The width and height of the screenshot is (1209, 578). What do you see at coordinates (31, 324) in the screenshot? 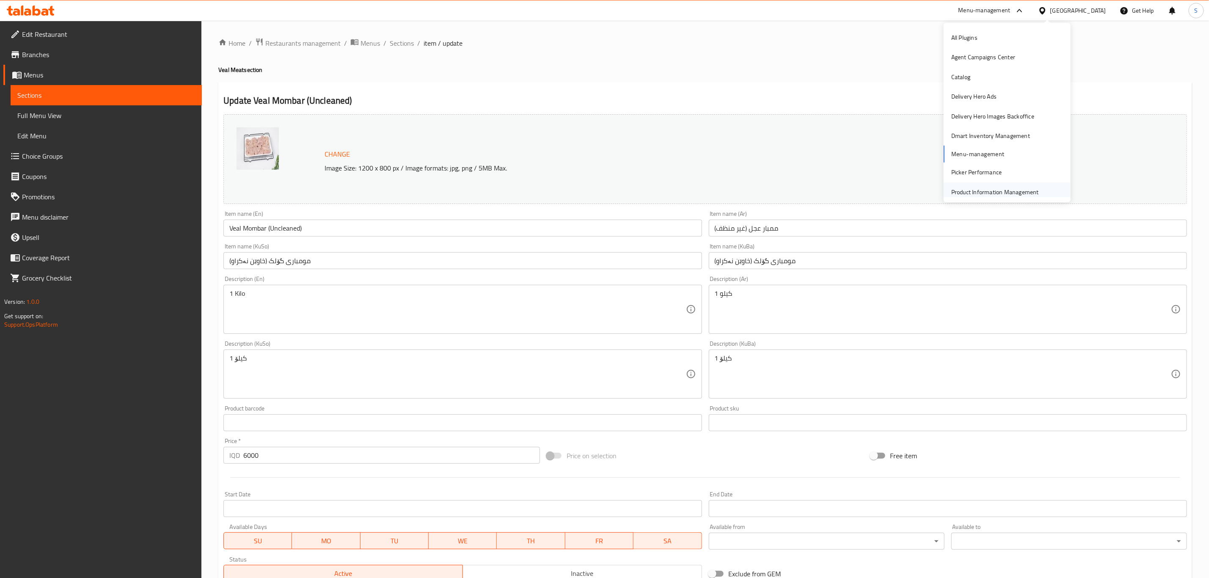
I see `a: Support.OpsPlatform` at bounding box center [31, 324].